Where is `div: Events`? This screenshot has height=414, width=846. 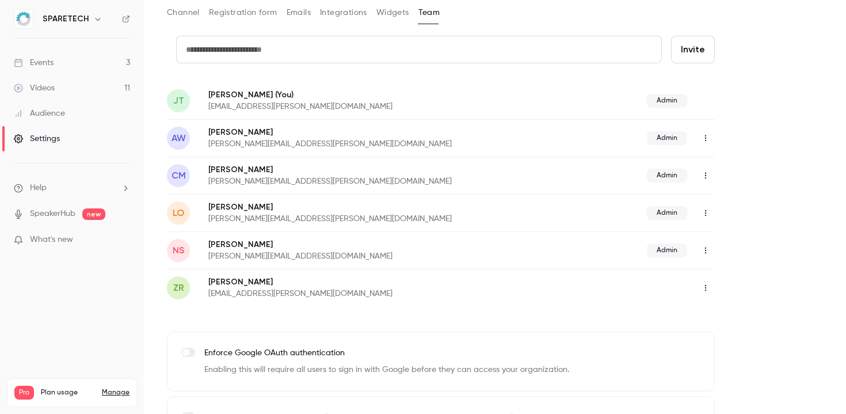 div: Events is located at coordinates (33, 63).